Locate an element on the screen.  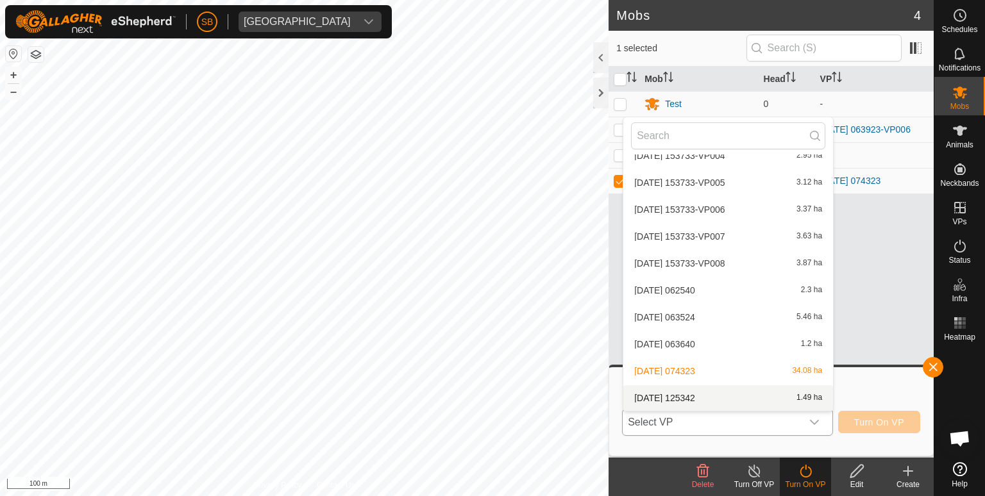
div: Turn On VP is located at coordinates (805, 485).